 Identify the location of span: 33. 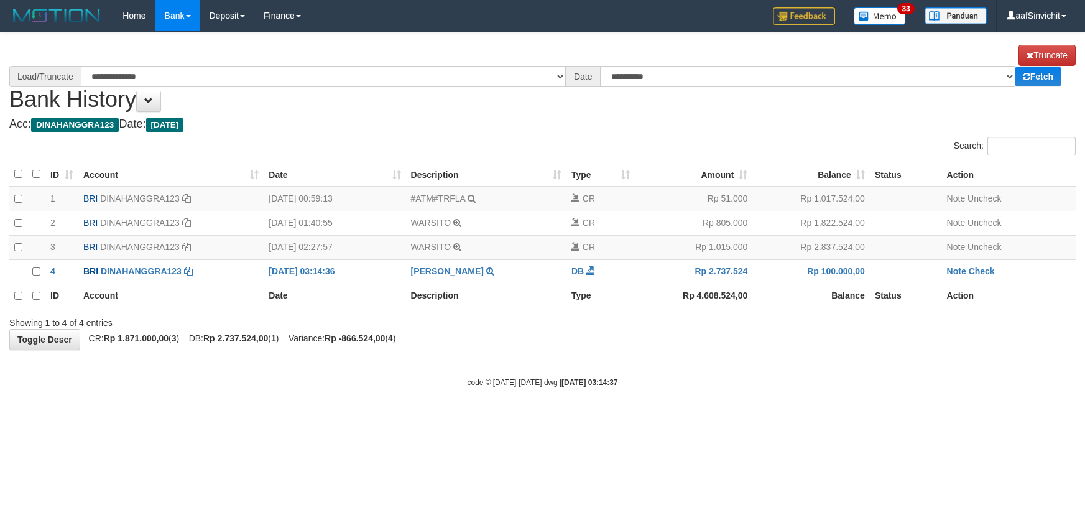
(905, 9).